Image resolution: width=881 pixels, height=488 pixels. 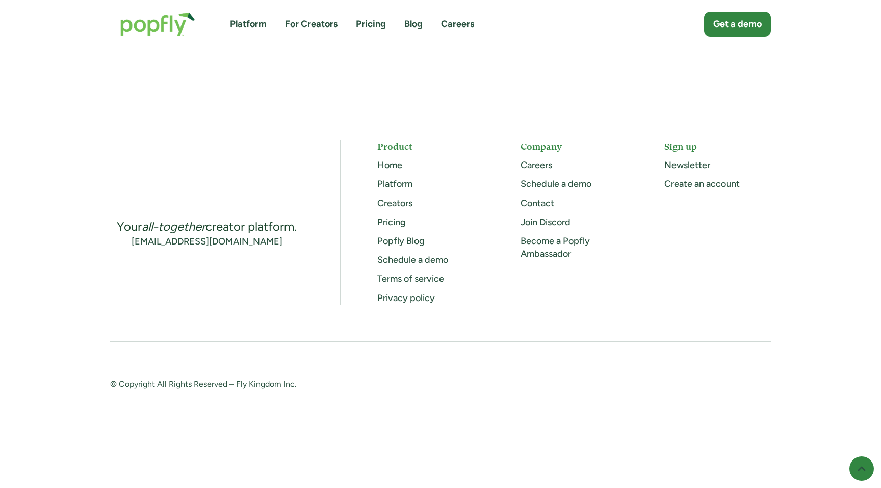 What do you see at coordinates (555, 247) in the screenshot?
I see `a: Become a Popfly Ambassador` at bounding box center [555, 247].